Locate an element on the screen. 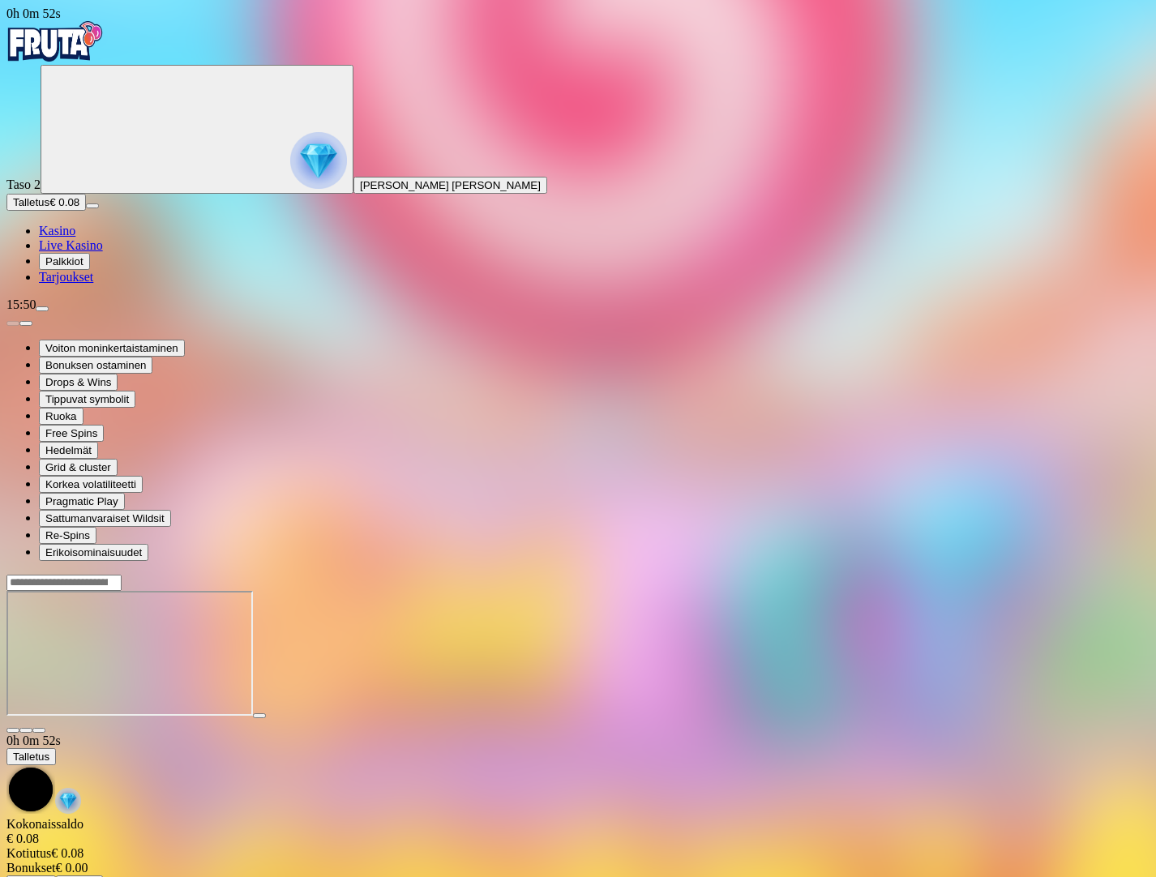 This screenshot has width=1156, height=877. button: next slide is located at coordinates (26, 323).